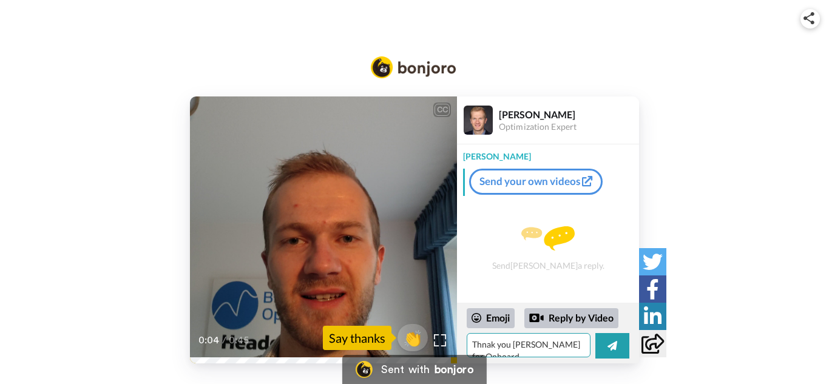 The image size is (829, 384). I want to click on div: Sent with, so click(406, 370).